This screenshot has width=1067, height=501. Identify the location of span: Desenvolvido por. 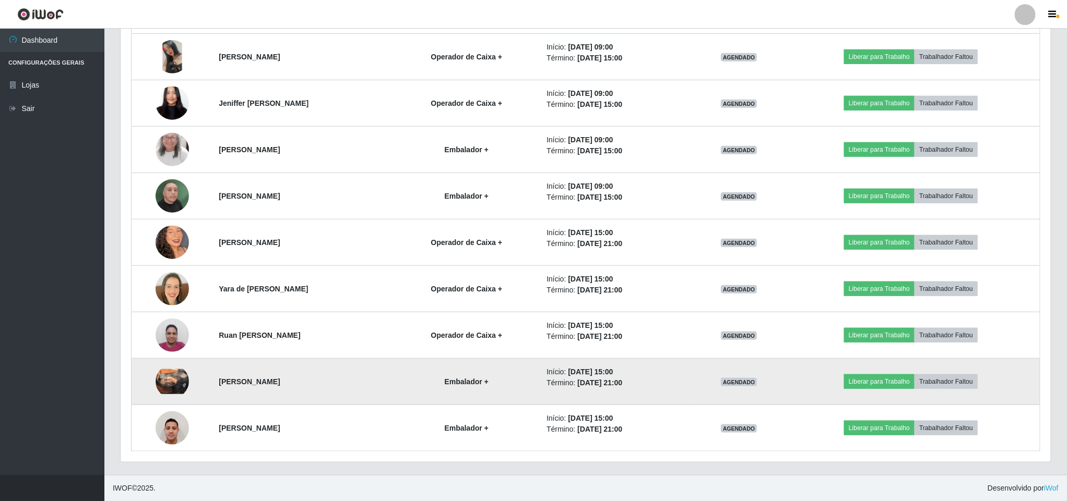
(1023, 488).